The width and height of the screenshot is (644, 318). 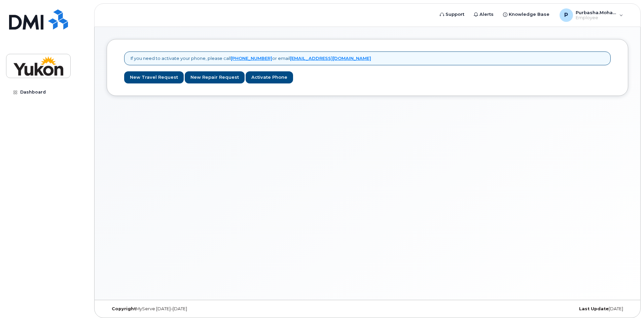 What do you see at coordinates (594, 309) in the screenshot?
I see `strong: Last Update` at bounding box center [594, 309].